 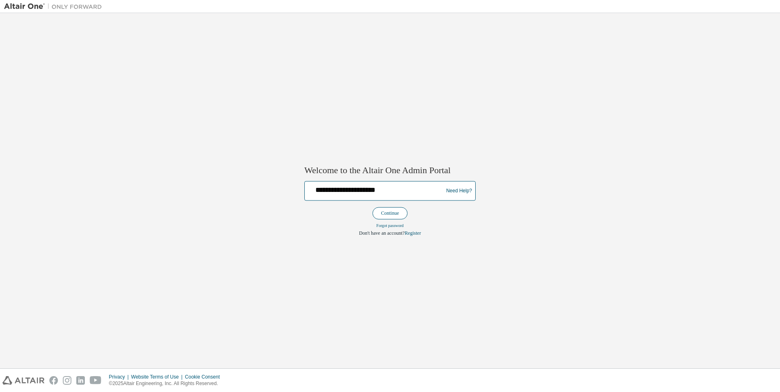 What do you see at coordinates (80, 380) in the screenshot?
I see `img: linkedin.svg` at bounding box center [80, 380].